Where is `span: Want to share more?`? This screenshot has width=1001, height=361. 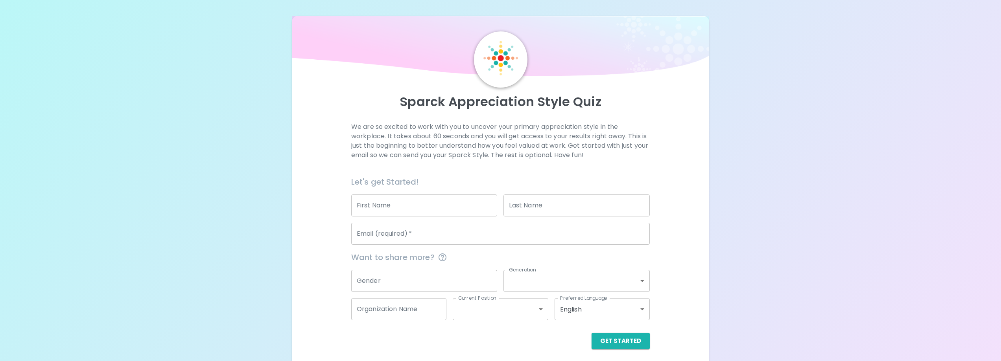 span: Want to share more? is located at coordinates (500, 258).